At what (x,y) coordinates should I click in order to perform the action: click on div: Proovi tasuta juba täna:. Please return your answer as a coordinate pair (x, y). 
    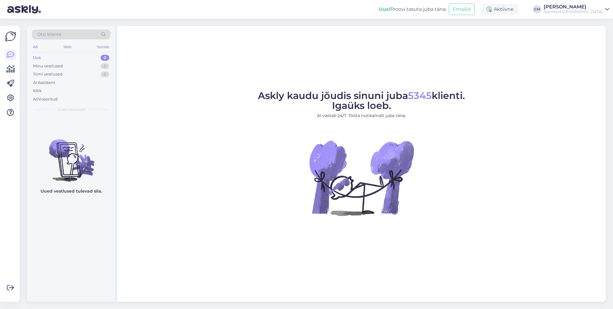
    Looking at the image, I should click on (413, 9).